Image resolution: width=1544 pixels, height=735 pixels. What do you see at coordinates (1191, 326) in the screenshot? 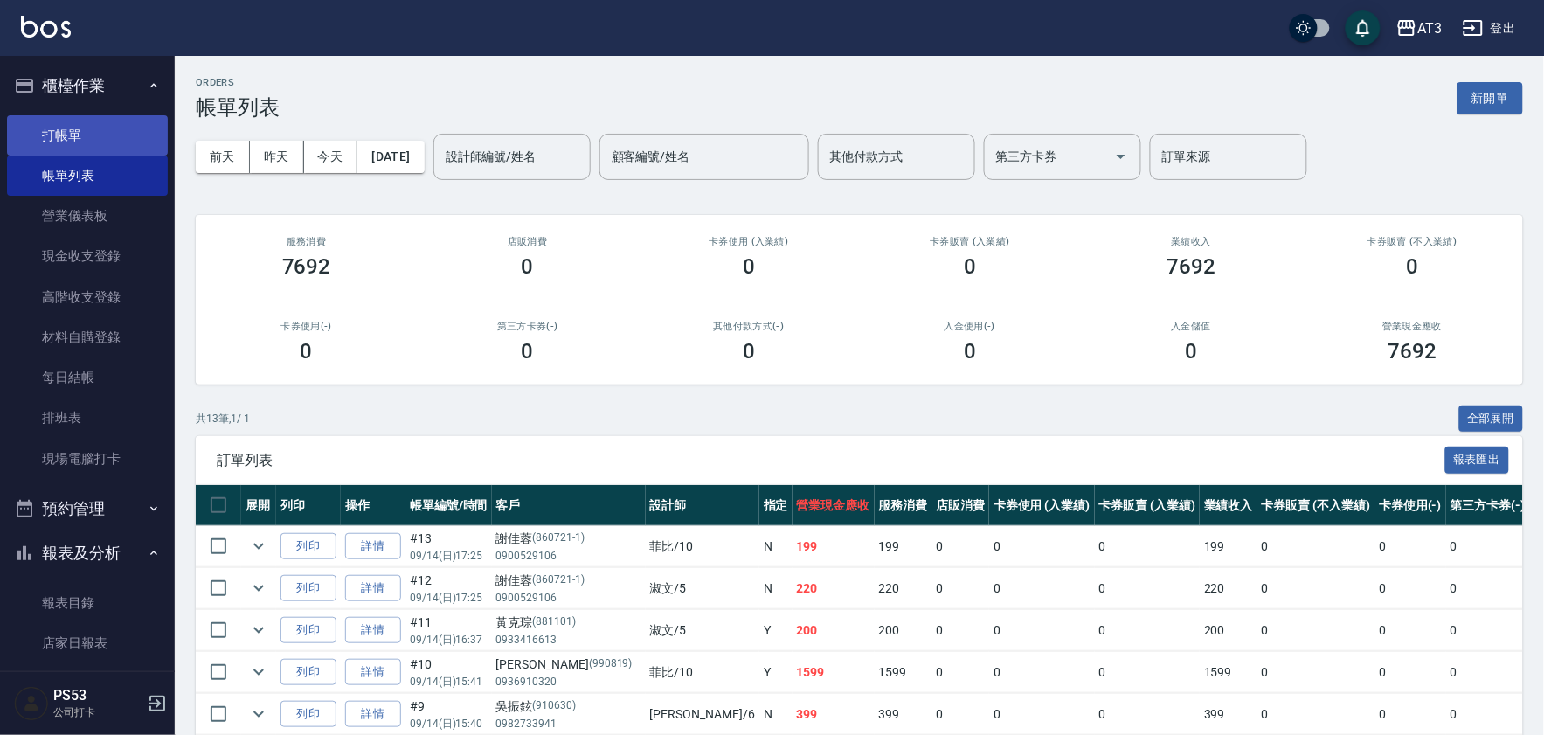
I see `h2: 入金儲值` at bounding box center [1191, 326].